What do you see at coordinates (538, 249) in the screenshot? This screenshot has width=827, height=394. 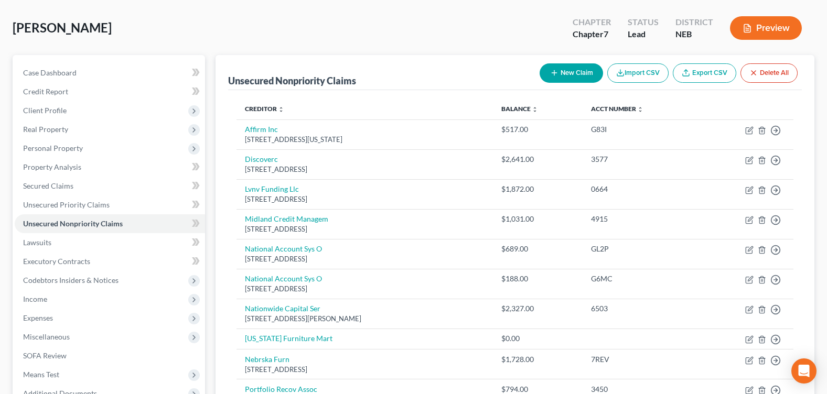 I see `div: $689.00` at bounding box center [538, 249].